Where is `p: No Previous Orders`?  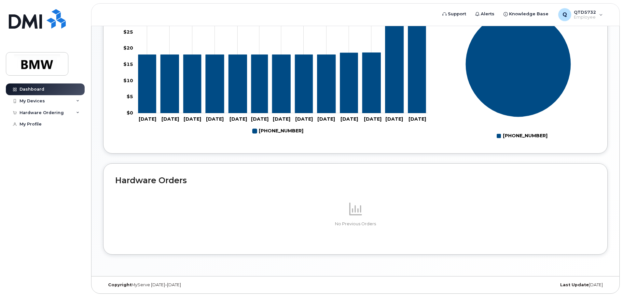 p: No Previous Orders is located at coordinates (356, 224).